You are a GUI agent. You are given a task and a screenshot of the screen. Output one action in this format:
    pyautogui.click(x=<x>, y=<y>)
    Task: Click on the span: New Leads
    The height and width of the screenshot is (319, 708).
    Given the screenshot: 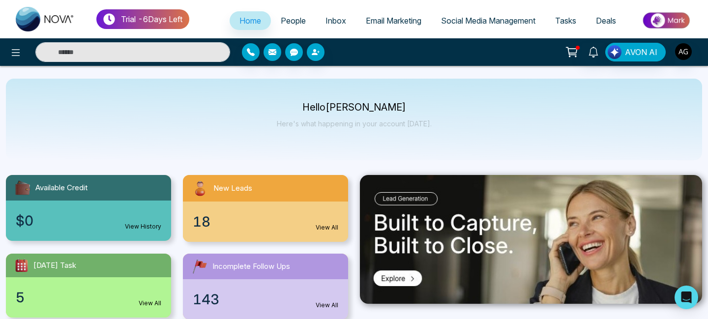 What is the action you would take?
    pyautogui.click(x=233, y=188)
    